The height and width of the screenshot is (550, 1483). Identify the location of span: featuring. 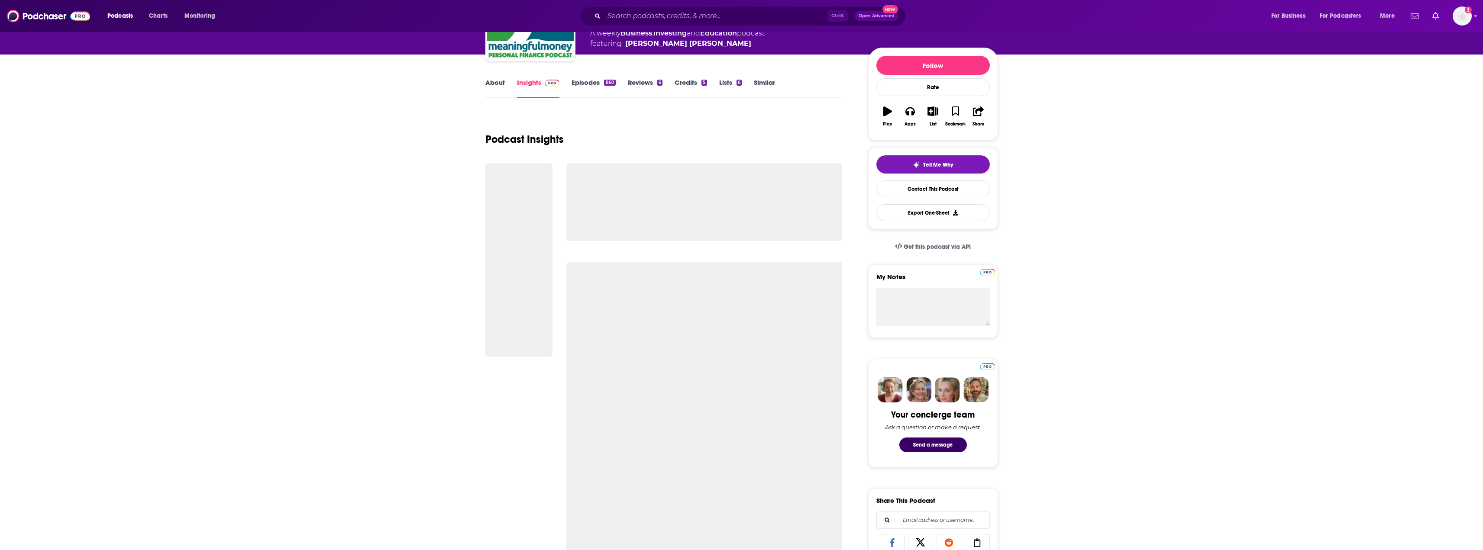
(677, 44).